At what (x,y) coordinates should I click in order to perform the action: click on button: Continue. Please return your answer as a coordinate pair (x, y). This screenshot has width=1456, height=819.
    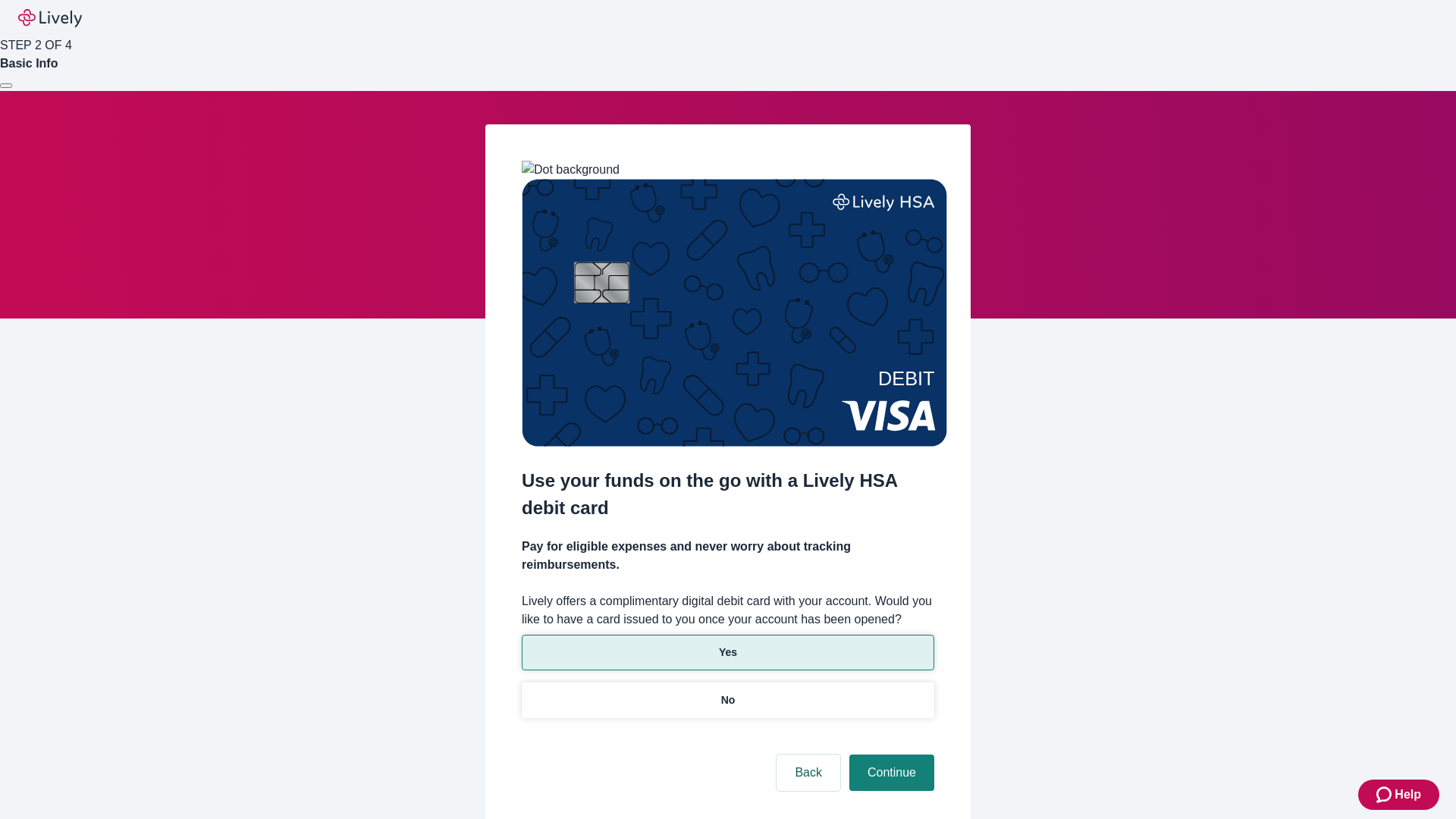
    Looking at the image, I should click on (892, 772).